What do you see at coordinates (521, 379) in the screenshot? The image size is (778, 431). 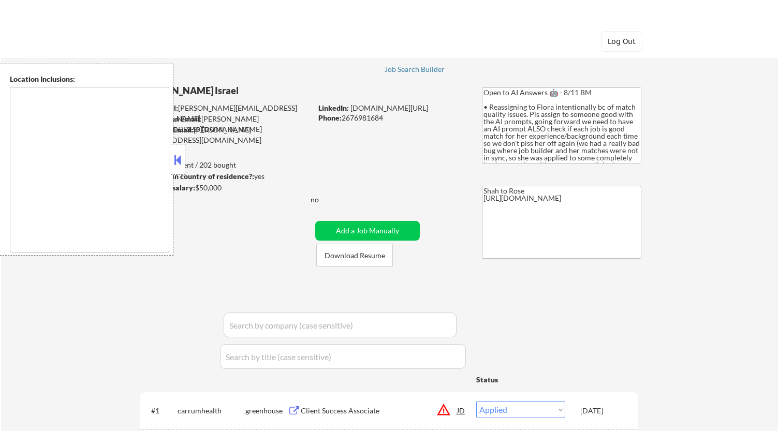 I see `div: Status` at bounding box center [521, 379].